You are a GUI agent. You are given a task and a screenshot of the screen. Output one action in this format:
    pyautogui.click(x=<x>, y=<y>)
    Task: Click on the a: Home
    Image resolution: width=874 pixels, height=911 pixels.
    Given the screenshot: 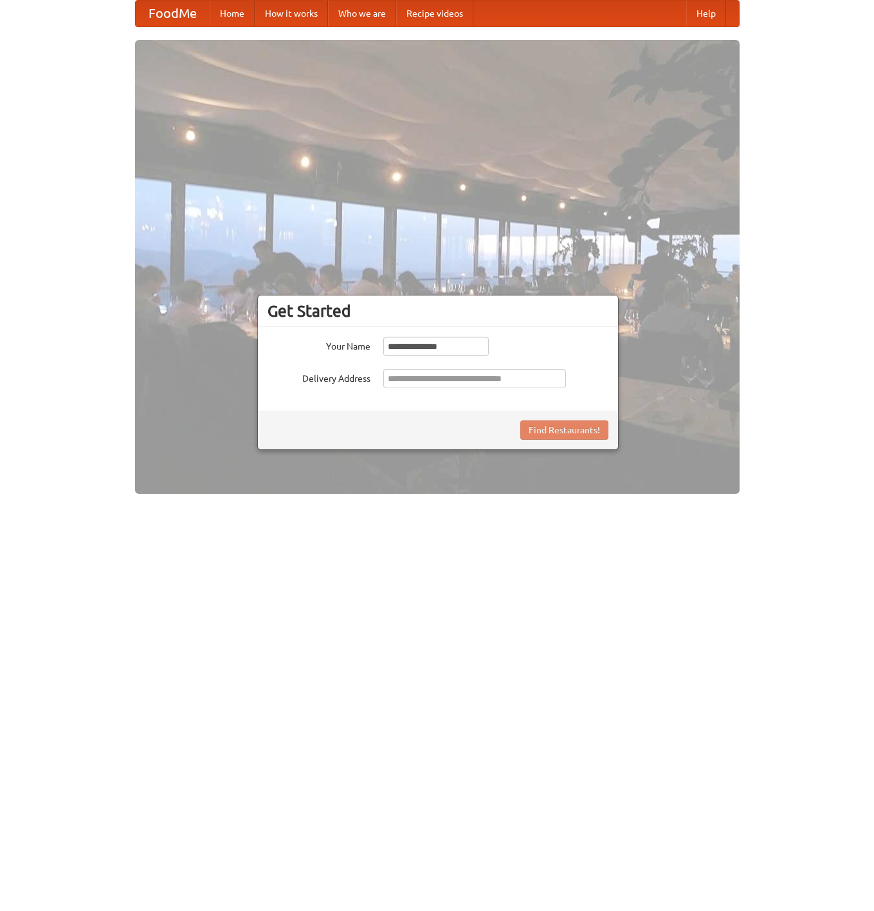 What is the action you would take?
    pyautogui.click(x=232, y=14)
    